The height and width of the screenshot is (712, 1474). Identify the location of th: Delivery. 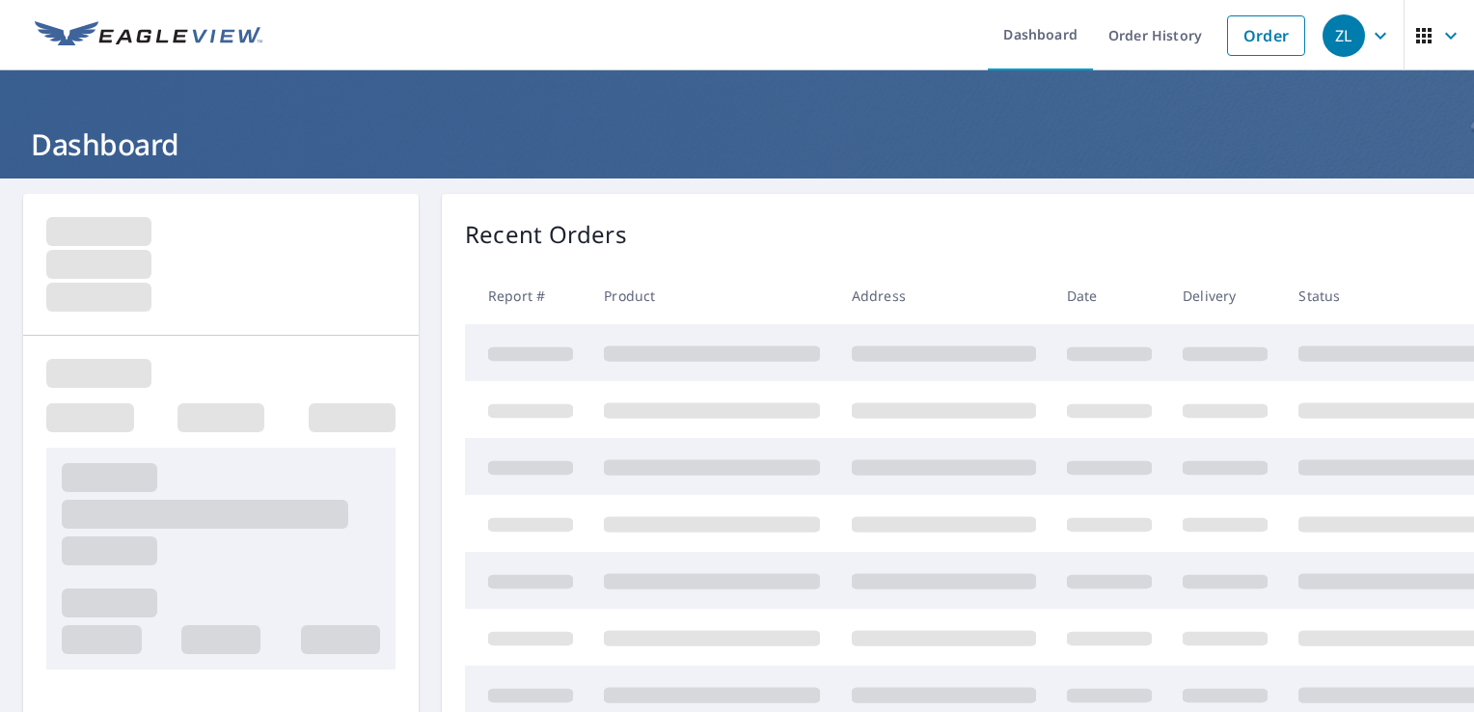
(1225, 295).